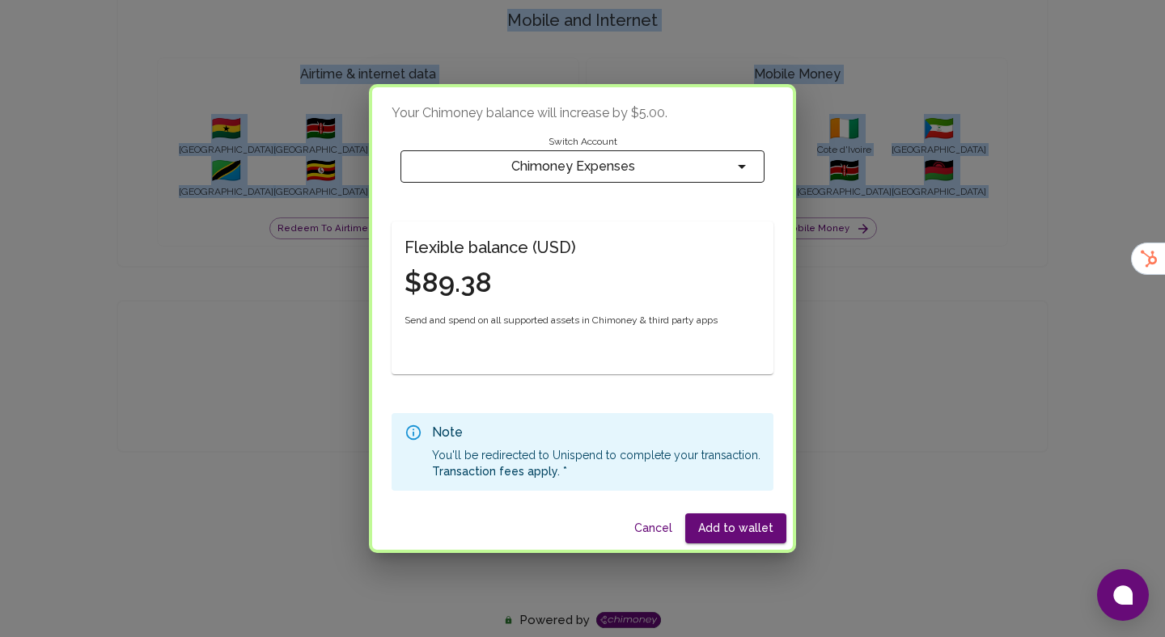  What do you see at coordinates (735, 528) in the screenshot?
I see `button: Add to wallet` at bounding box center [735, 528].